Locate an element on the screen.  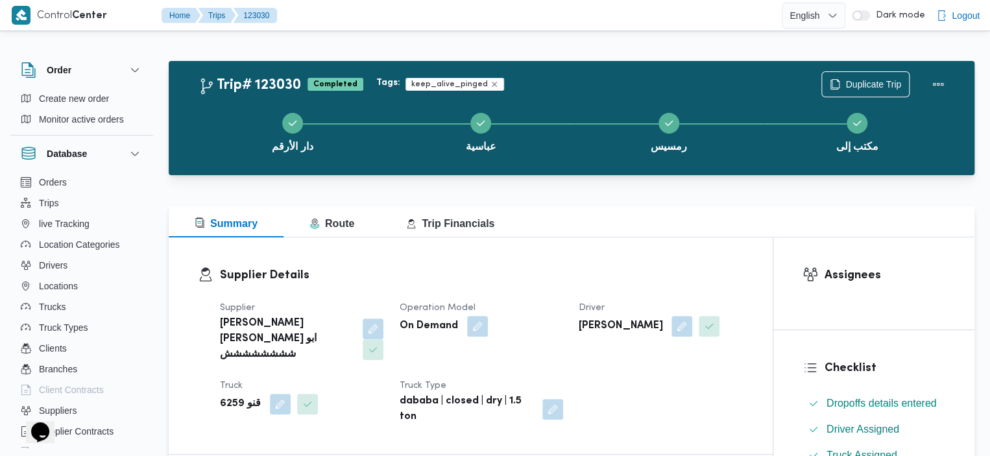
h3: Database is located at coordinates (67, 154).